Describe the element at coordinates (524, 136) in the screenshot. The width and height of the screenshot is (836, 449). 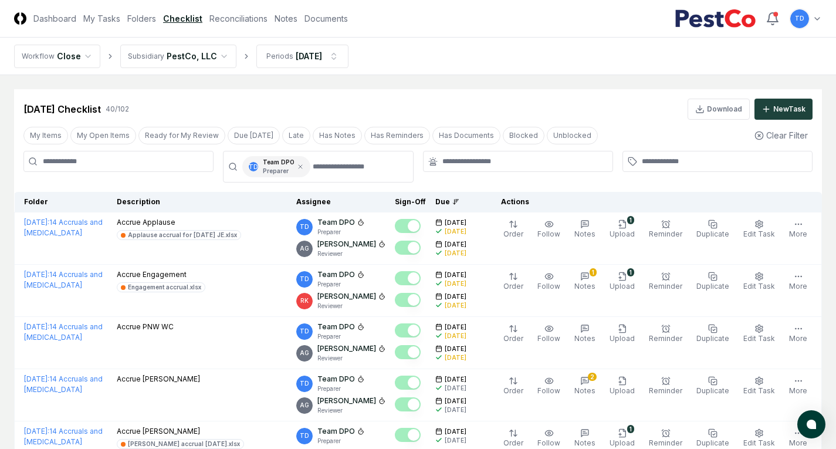
I see `button: Blocked` at that location.